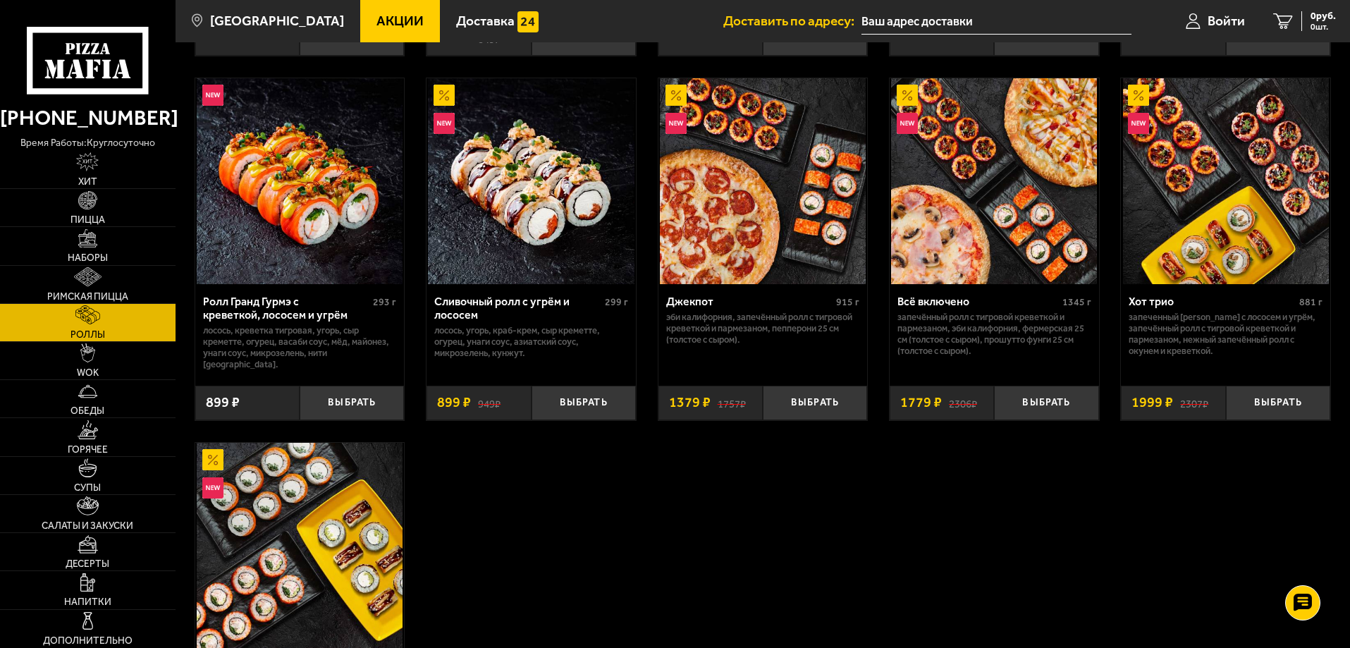 The image size is (1350, 648). I want to click on span: 299 г, so click(616, 302).